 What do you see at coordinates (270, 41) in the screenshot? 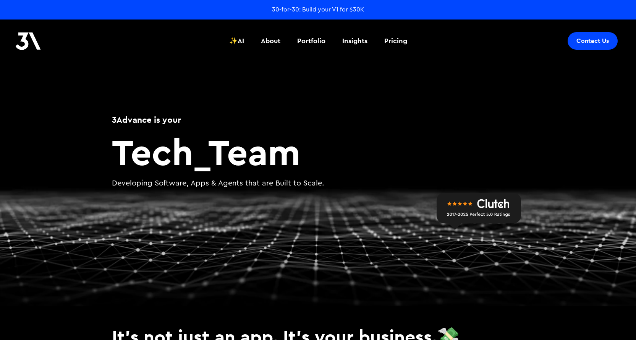
I see `div: About` at bounding box center [270, 41].